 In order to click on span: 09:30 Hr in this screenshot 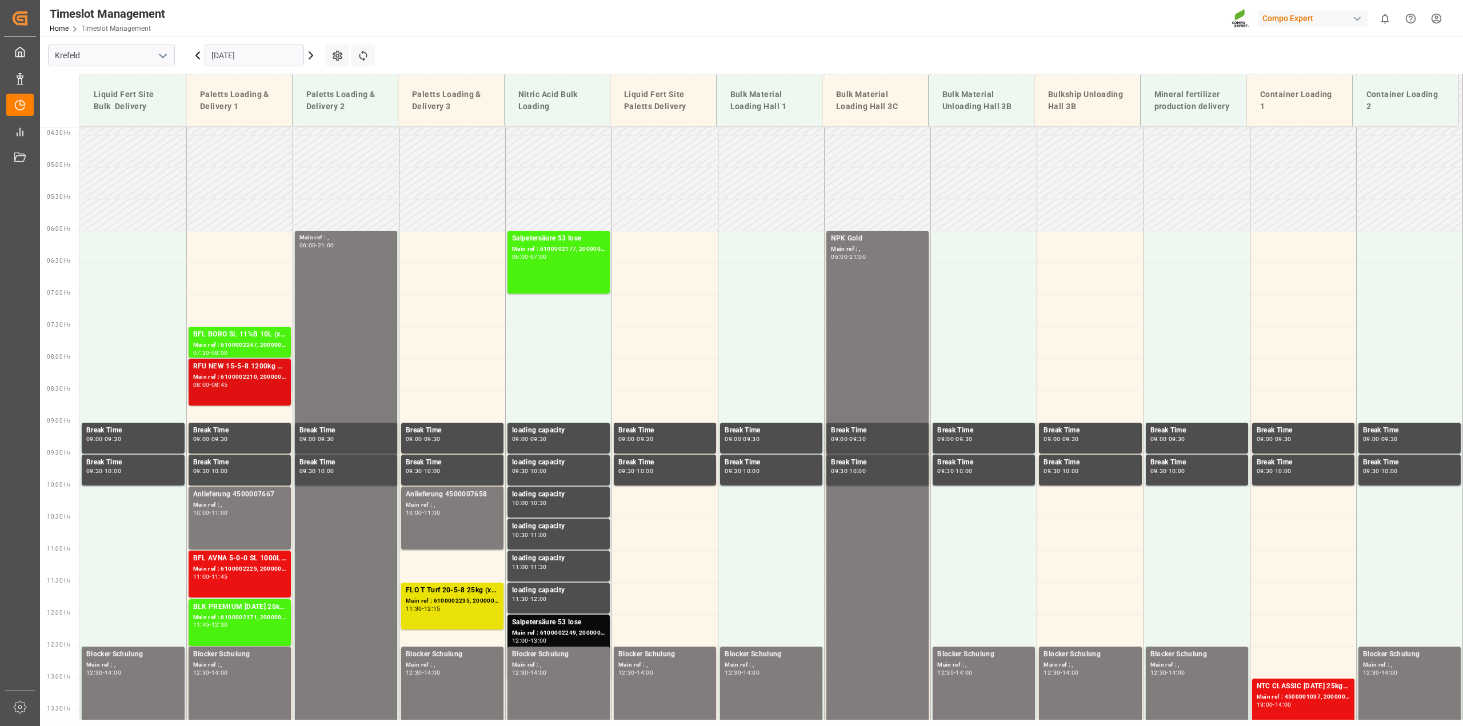, I will do `click(58, 453)`.